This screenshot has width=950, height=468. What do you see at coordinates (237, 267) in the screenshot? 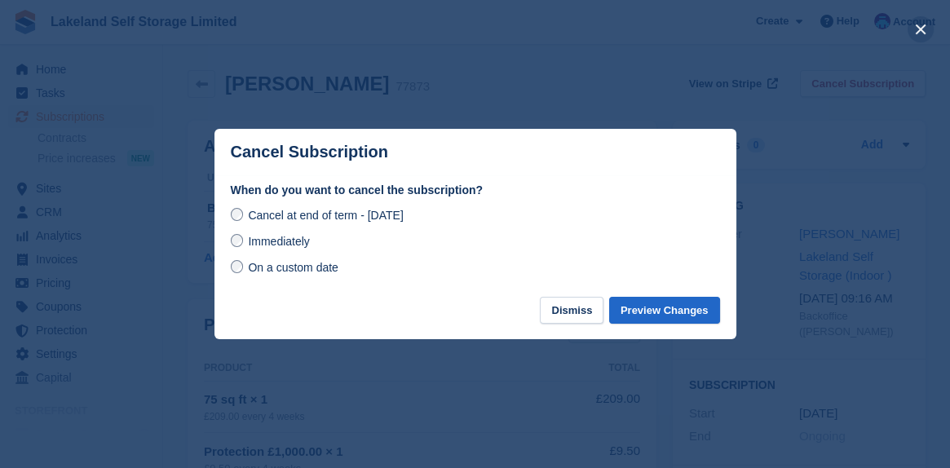
I see `input: On a custom date` at bounding box center [237, 267].